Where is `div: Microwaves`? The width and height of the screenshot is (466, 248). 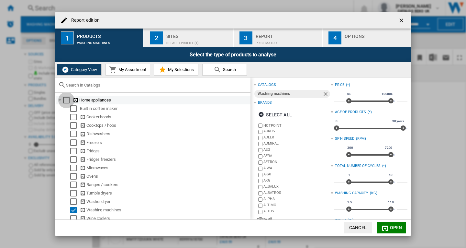
div: Microwaves is located at coordinates (165, 168).